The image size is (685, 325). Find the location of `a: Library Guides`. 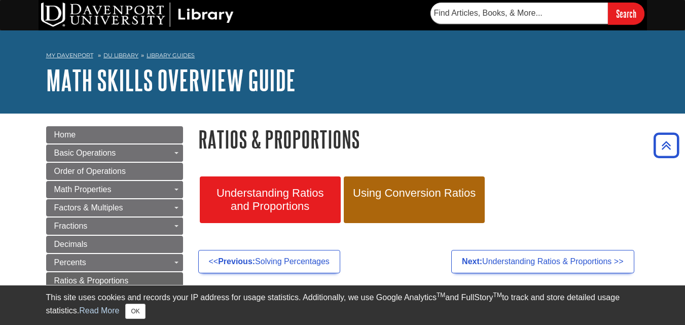

a: Library Guides is located at coordinates (170, 55).